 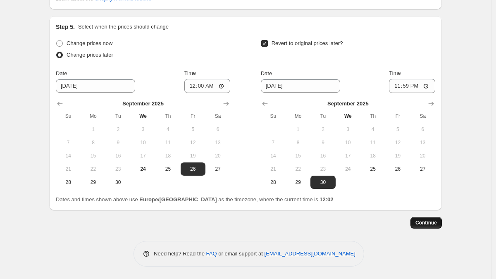 I want to click on button: Friday September 26 2025, so click(x=398, y=169).